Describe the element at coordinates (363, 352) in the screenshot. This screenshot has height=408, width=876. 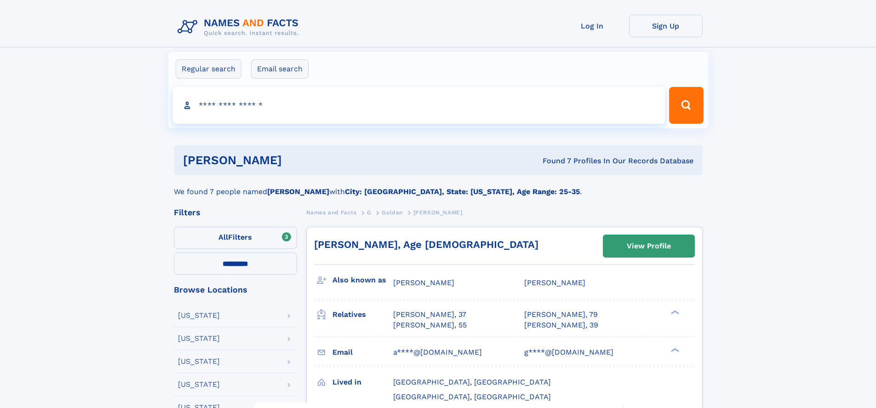
I see `h3: Email` at that location.